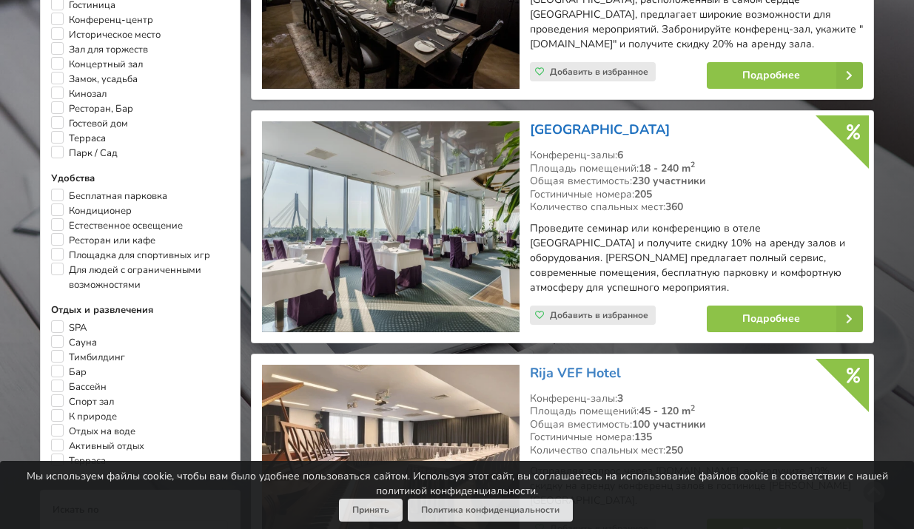 The image size is (914, 529). Describe the element at coordinates (674, 207) in the screenshot. I see `strong: 360` at that location.